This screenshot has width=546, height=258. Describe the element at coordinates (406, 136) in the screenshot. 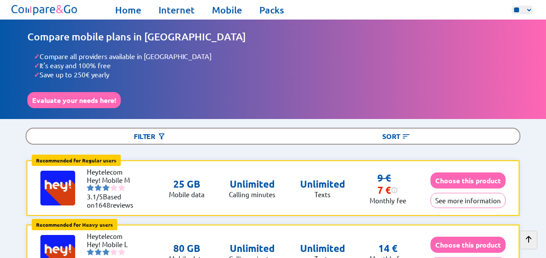

I see `img: Button open the sorting menu` at that location.